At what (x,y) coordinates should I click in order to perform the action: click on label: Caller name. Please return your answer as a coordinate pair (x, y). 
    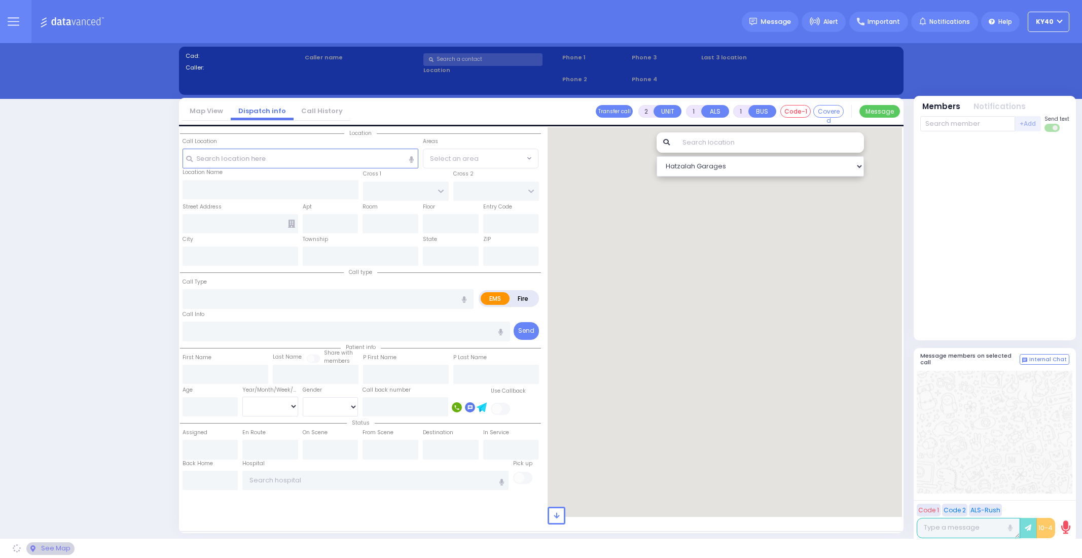
    Looking at the image, I should click on (363, 57).